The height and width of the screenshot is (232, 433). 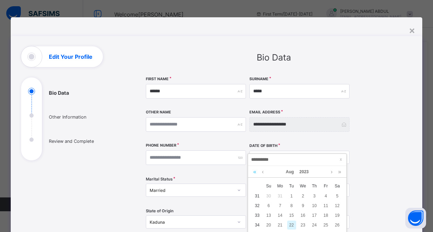 I want to click on th: Sun, so click(x=268, y=186).